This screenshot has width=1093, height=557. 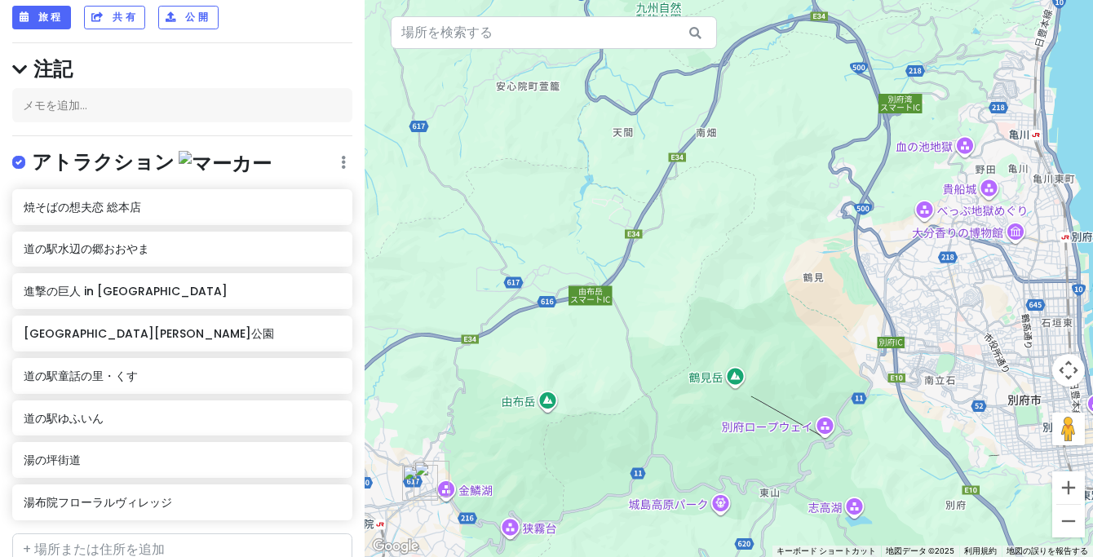 I want to click on font: 旅程, so click(x=51, y=17).